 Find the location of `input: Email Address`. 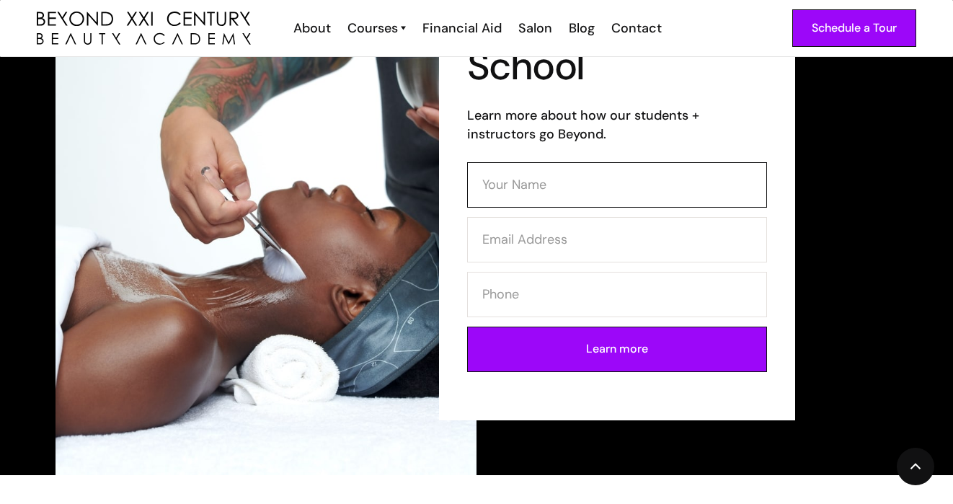

input: Email Address is located at coordinates (617, 239).